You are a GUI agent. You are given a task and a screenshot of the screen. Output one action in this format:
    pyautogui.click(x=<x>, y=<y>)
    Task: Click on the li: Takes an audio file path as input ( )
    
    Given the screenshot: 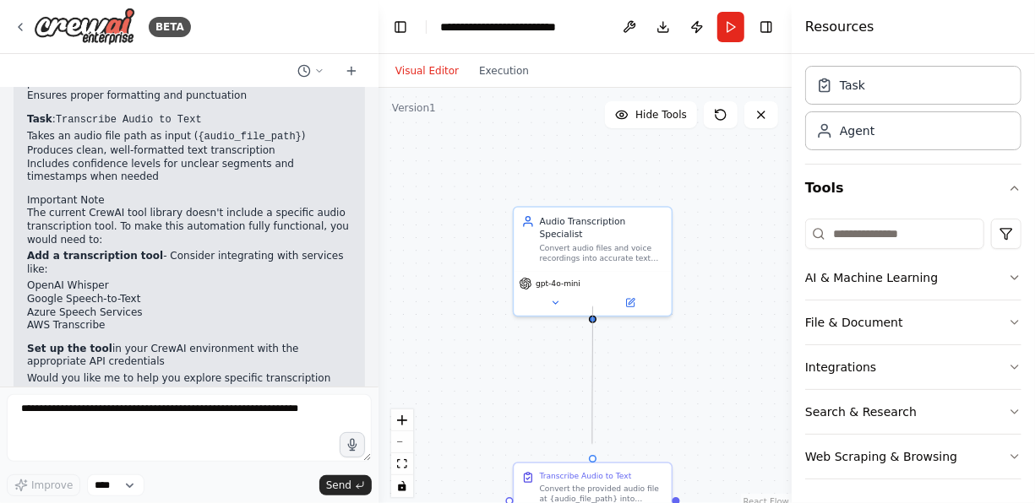 What is the action you would take?
    pyautogui.click(x=189, y=137)
    